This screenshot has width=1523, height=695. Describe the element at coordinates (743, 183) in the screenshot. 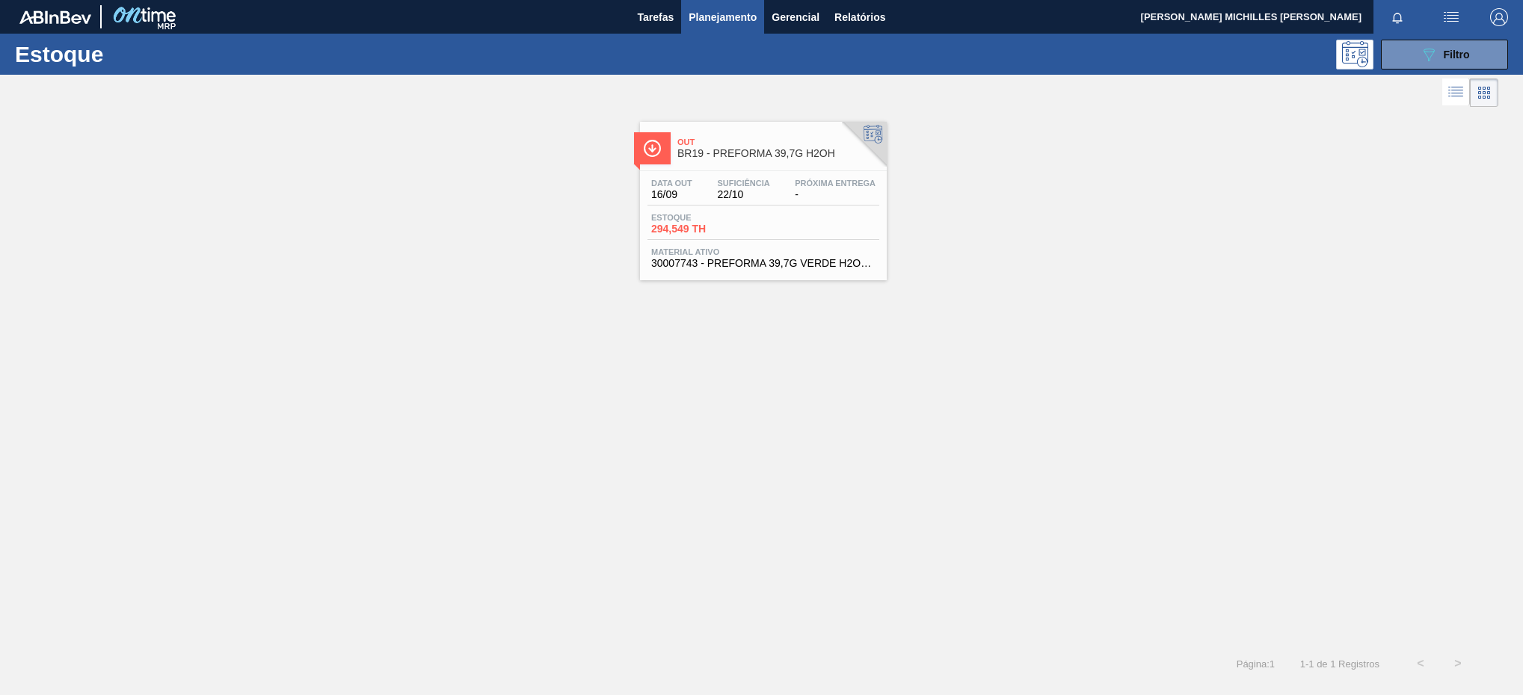

I see `span: Suficiência` at that location.